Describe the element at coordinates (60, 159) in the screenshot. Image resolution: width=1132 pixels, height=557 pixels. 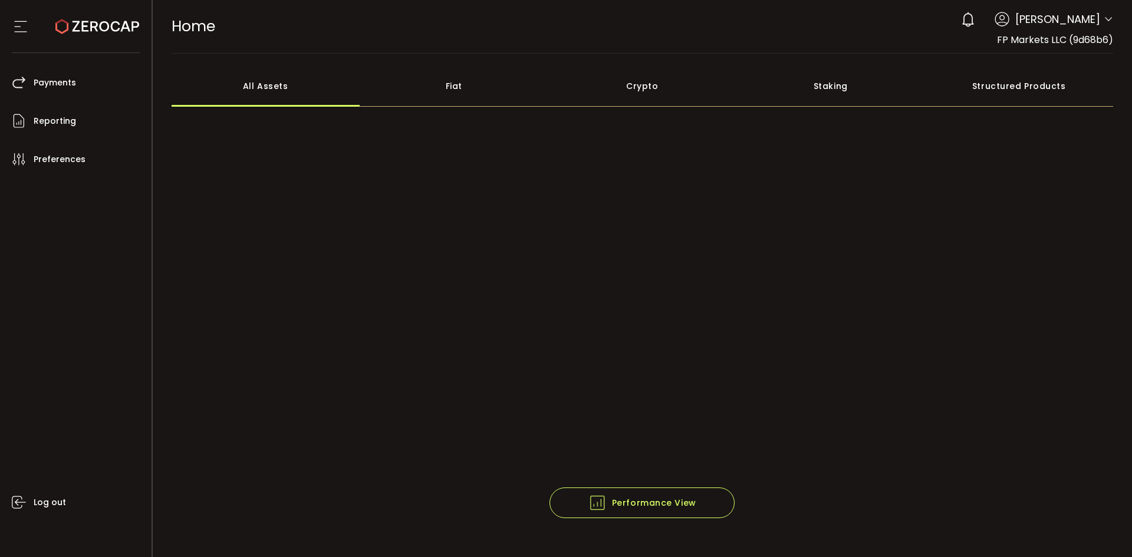
I see `span: Preferences` at that location.